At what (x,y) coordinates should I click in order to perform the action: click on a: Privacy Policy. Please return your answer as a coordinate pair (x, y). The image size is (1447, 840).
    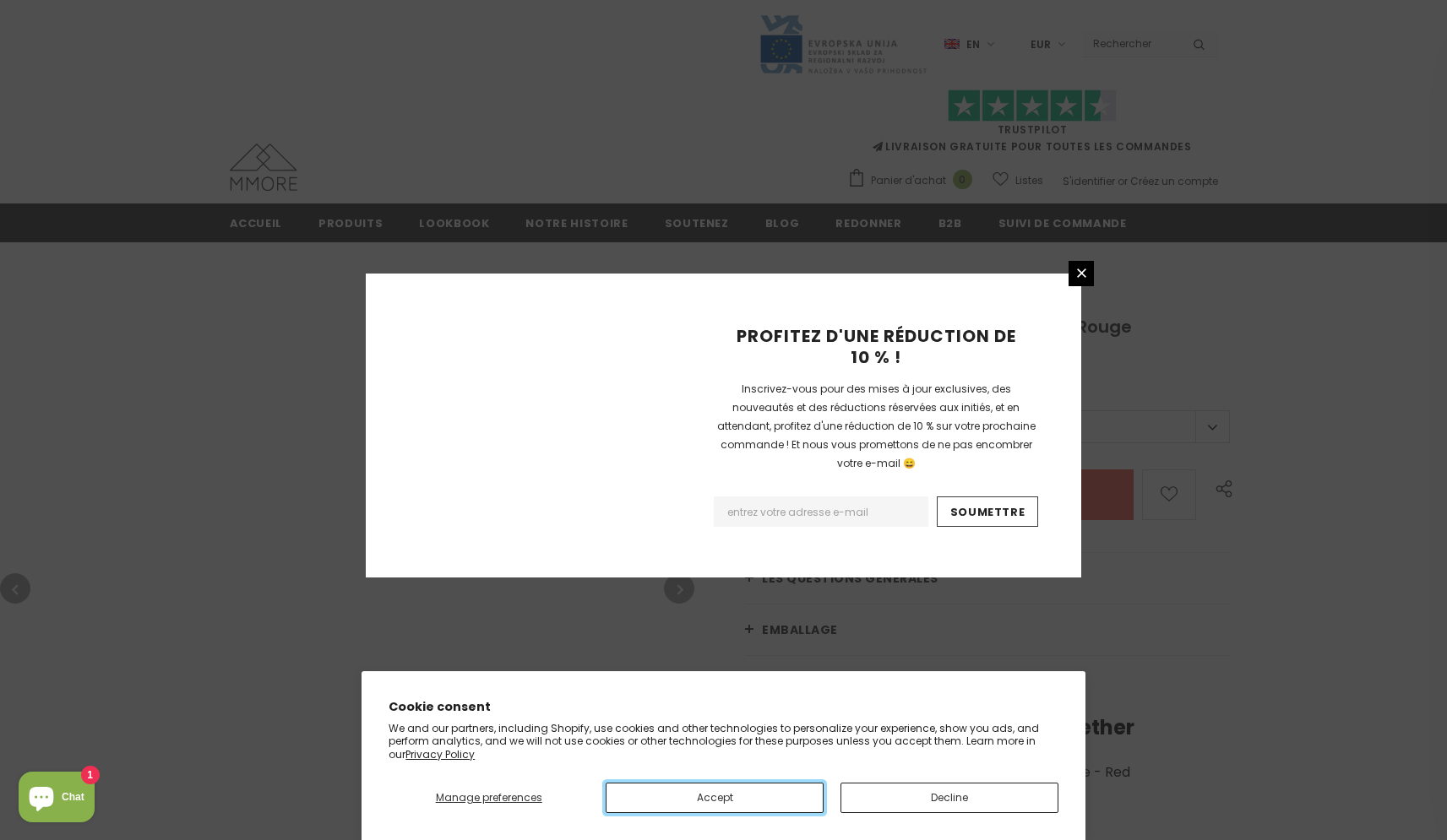
    Looking at the image, I should click on (440, 754).